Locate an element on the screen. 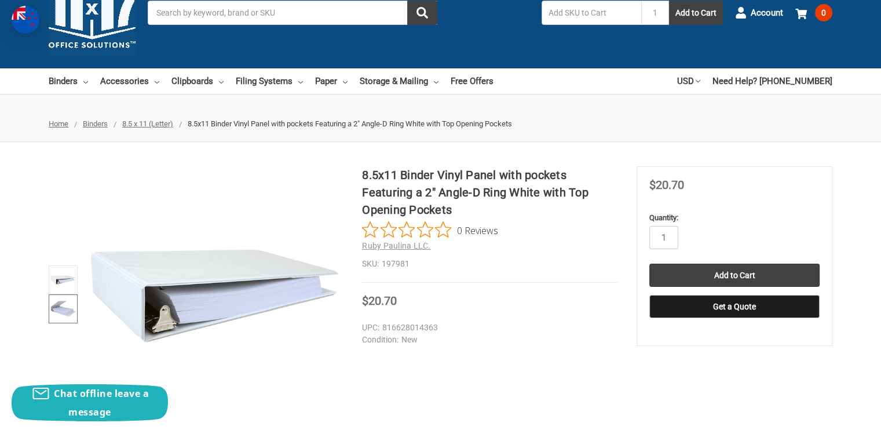 This screenshot has height=430, width=881. span: Home is located at coordinates (59, 123).